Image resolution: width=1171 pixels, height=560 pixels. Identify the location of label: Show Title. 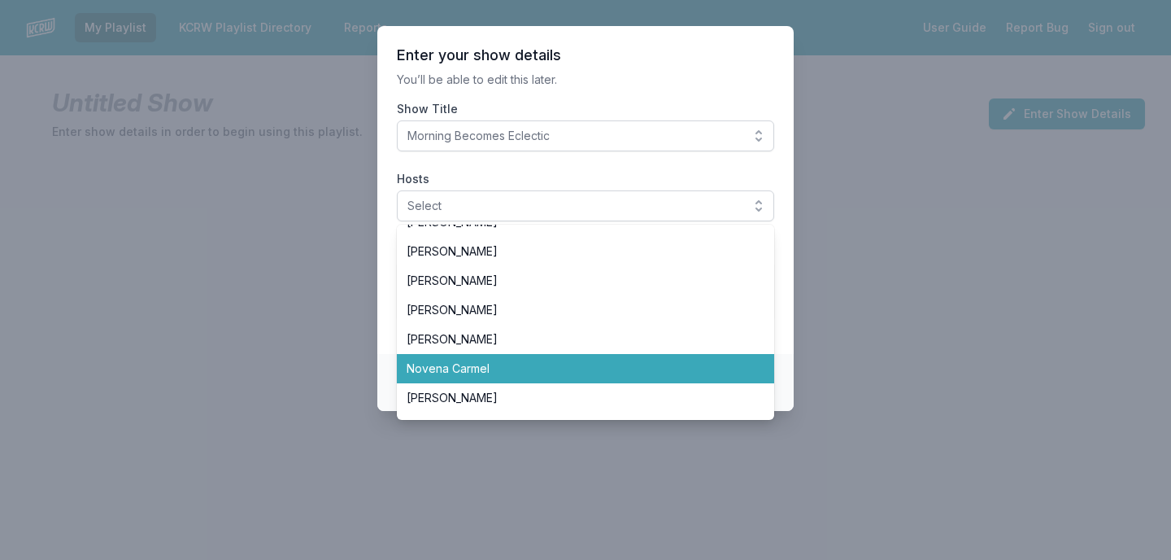
(586, 109).